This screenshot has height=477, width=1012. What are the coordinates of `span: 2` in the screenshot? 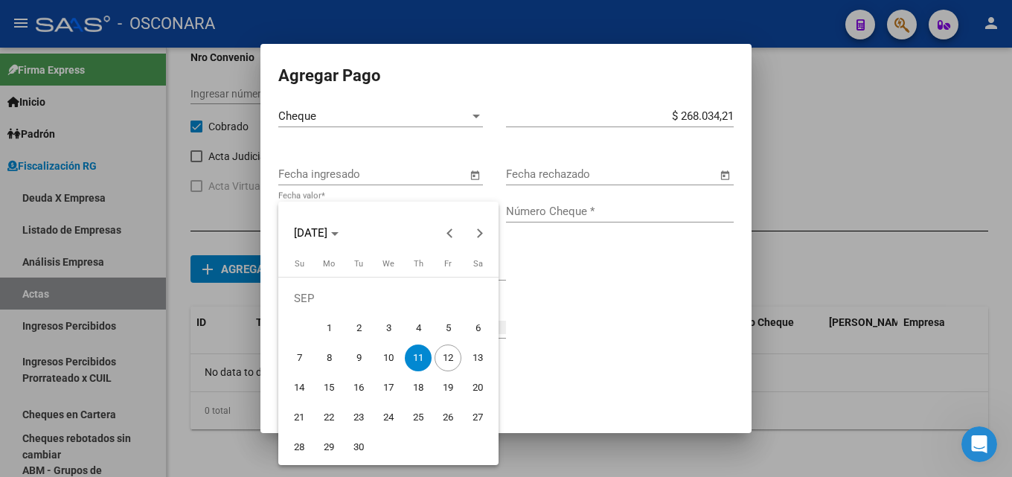 It's located at (359, 328).